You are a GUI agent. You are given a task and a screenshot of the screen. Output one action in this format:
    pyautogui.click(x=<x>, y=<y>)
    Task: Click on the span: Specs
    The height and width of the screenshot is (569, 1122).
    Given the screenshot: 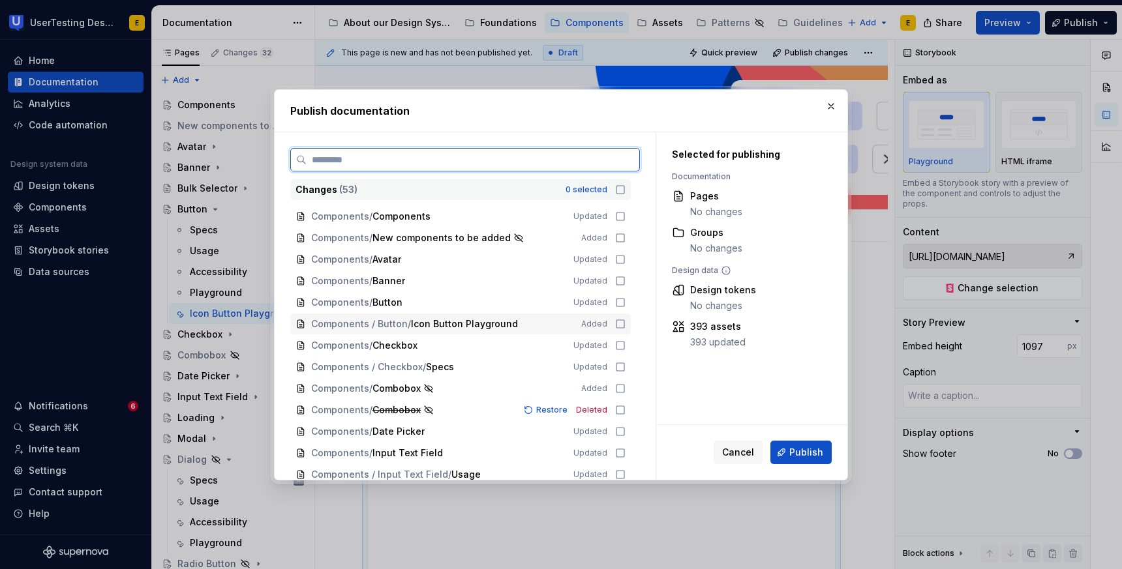 What is the action you would take?
    pyautogui.click(x=440, y=367)
    